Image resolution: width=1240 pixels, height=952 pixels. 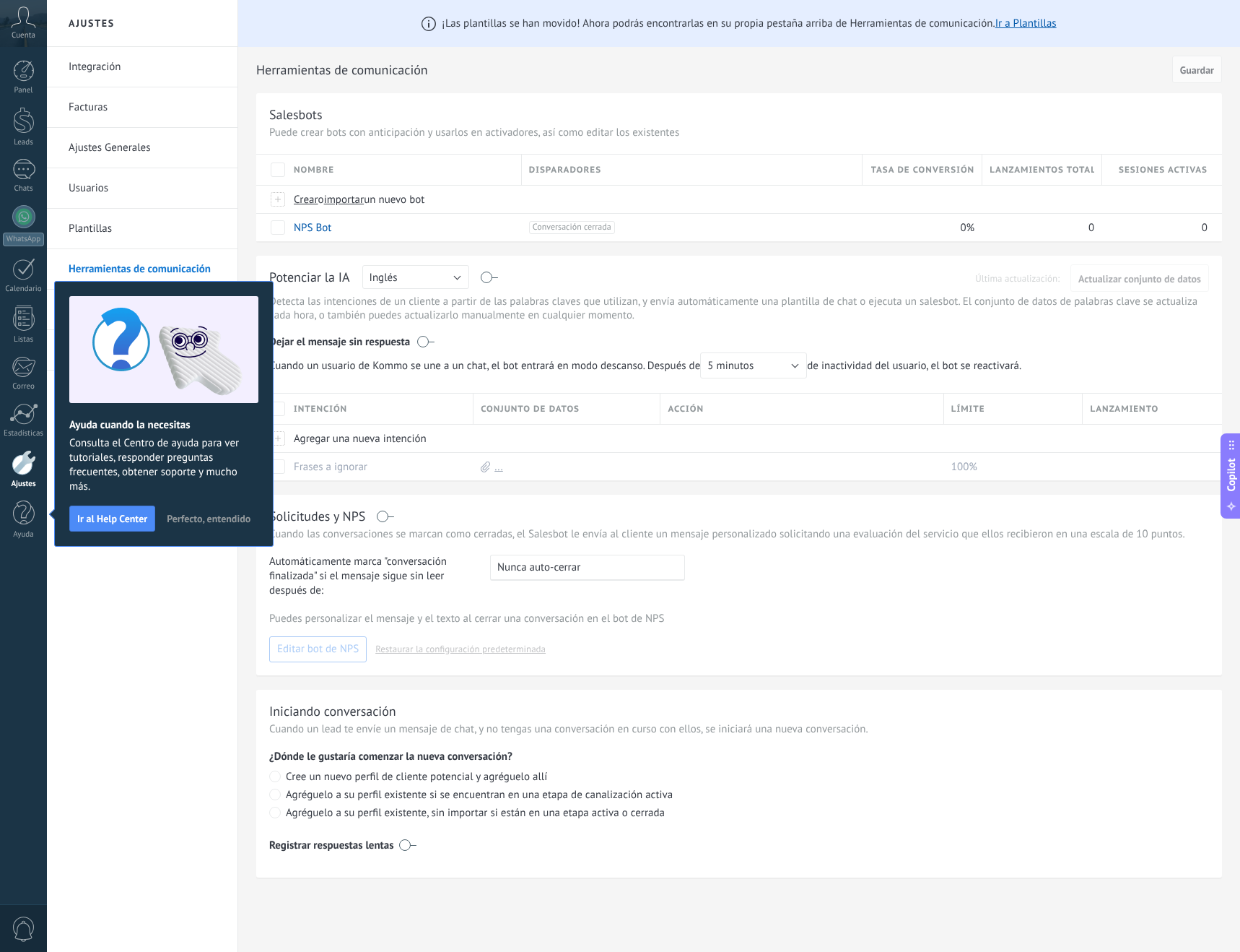 I want to click on div: Listas, so click(x=24, y=339).